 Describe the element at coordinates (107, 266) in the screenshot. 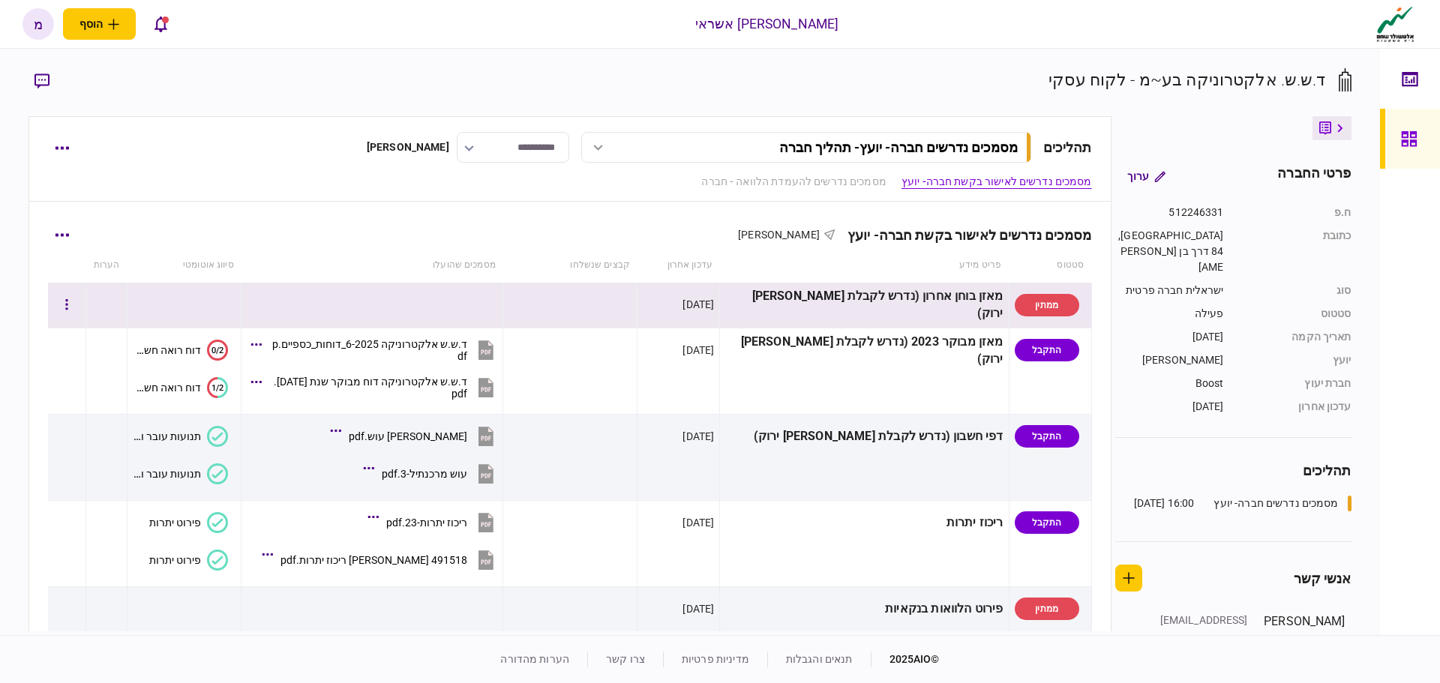

I see `th: הערות` at that location.